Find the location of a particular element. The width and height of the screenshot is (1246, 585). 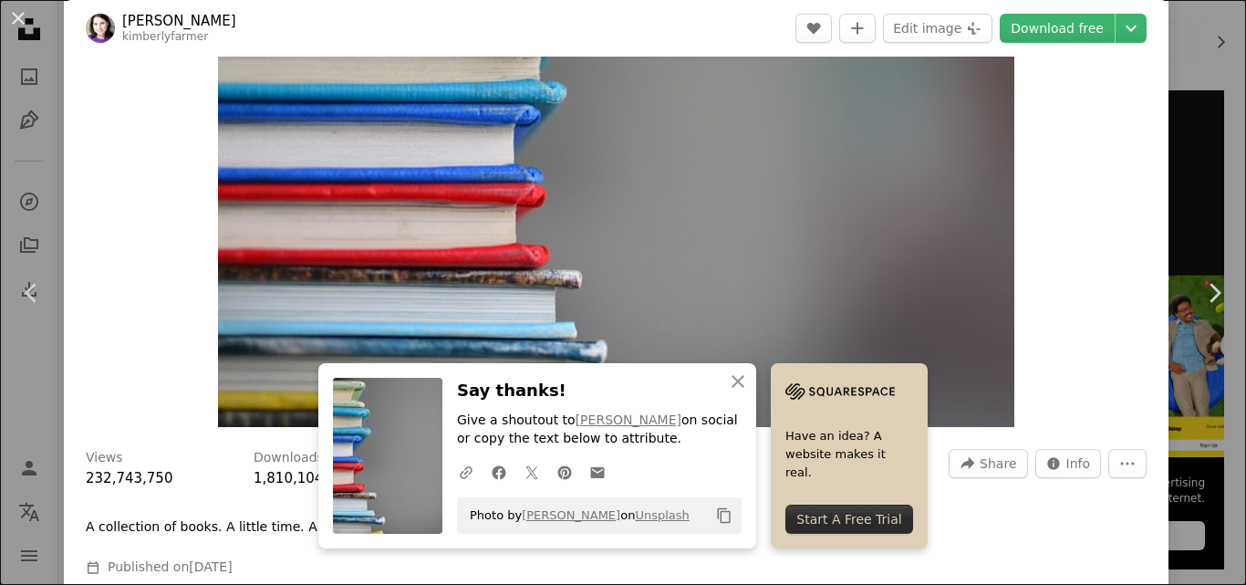

a: Share over email is located at coordinates (598, 472).